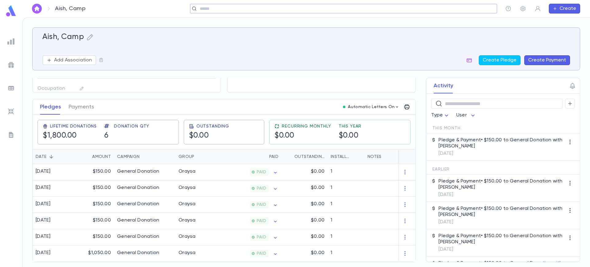 This screenshot has height=267, width=590. What do you see at coordinates (11, 65) in the screenshot?
I see `img: campaigns_grey.99e729a5f7ee94e3726e6486bddda8f1.svg` at bounding box center [11, 65].